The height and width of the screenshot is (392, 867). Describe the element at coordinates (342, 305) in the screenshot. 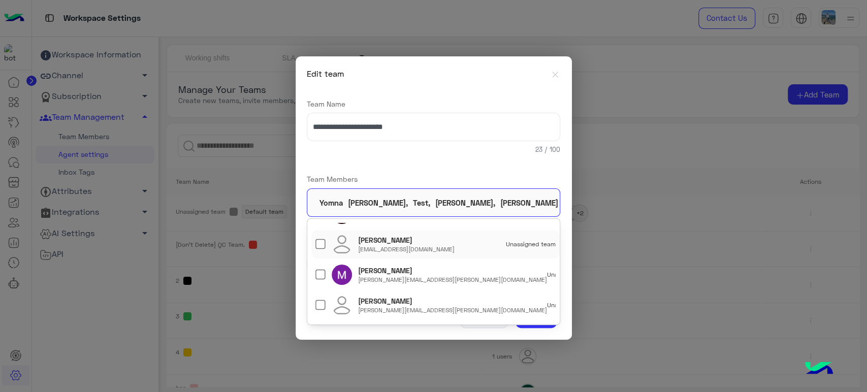

I see `img: Ahmed Magdy` at that location.